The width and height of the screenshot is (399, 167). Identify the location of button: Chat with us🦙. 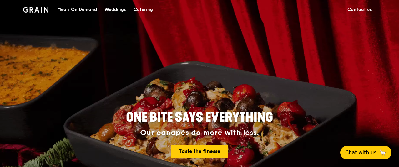
(366, 152).